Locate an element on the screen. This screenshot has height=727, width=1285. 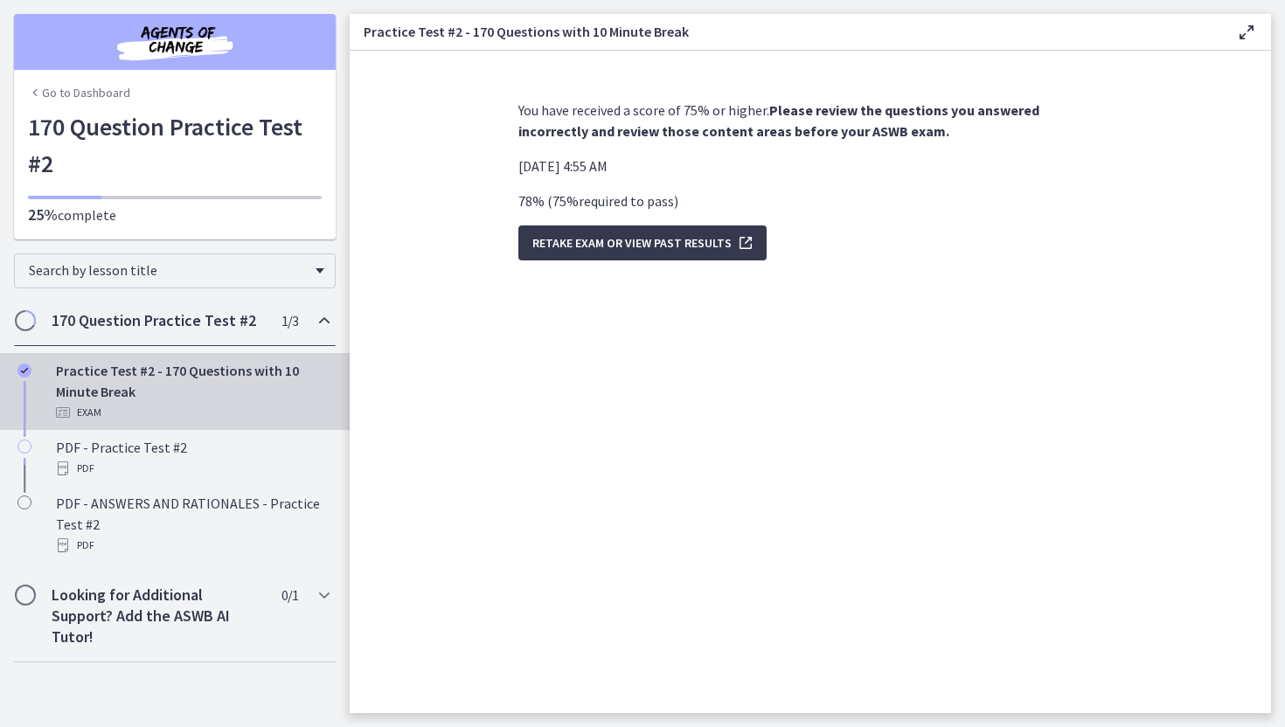
h2: 170 Question Practice Test #2 is located at coordinates (158, 321).